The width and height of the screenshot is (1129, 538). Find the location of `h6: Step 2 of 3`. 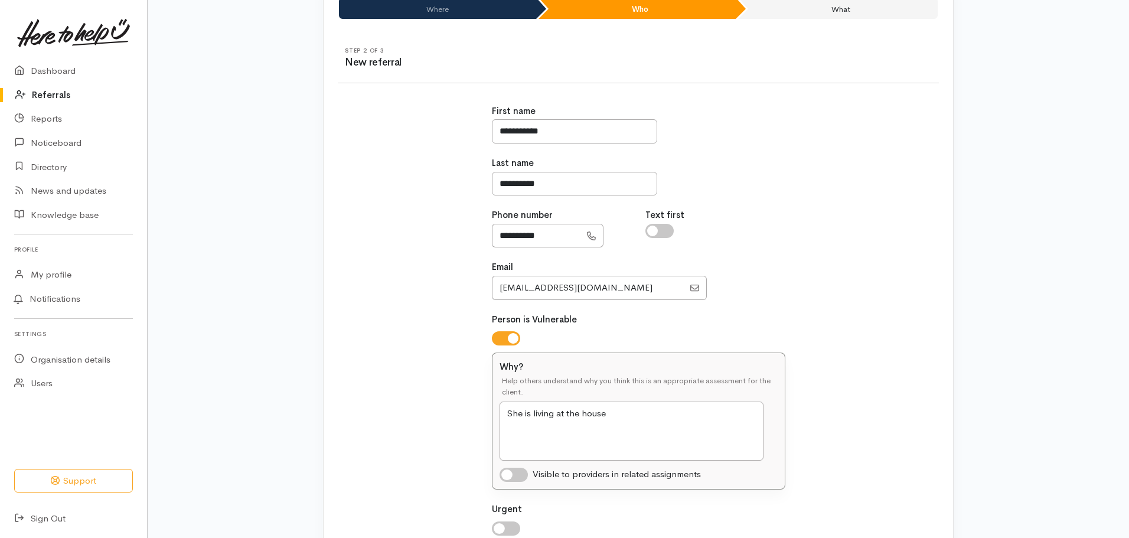

h6: Step 2 of 3 is located at coordinates (491, 50).